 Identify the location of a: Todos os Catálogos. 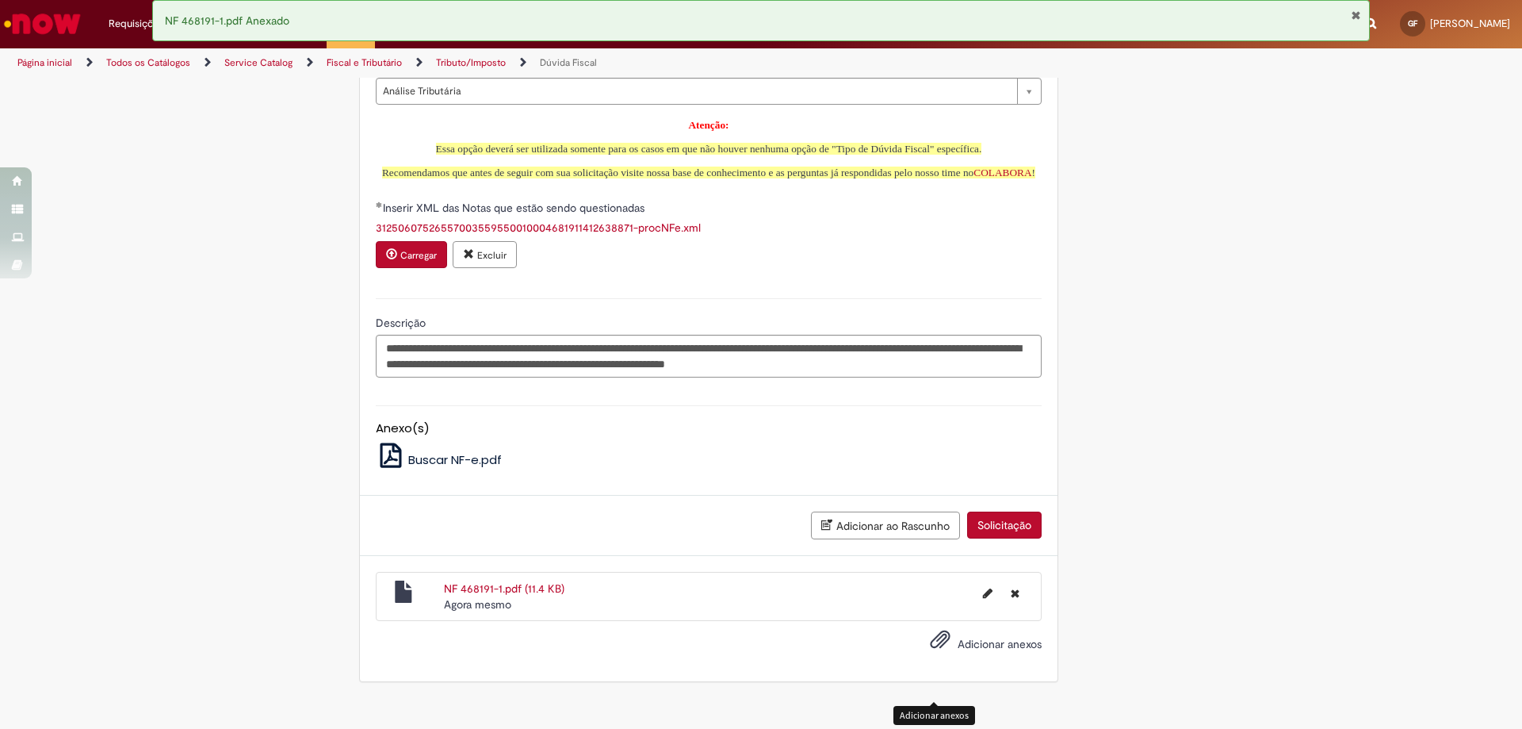
(148, 63).